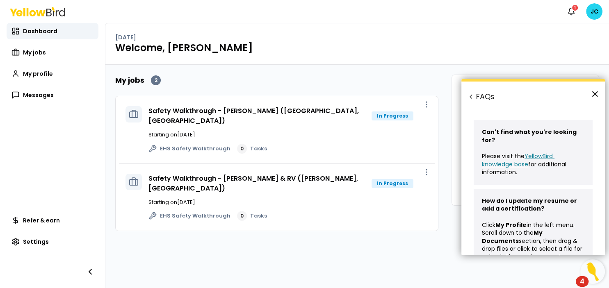 Image resolution: width=609 pixels, height=288 pixels. I want to click on strong: How do I update my resume or add a certification?, so click(529, 205).